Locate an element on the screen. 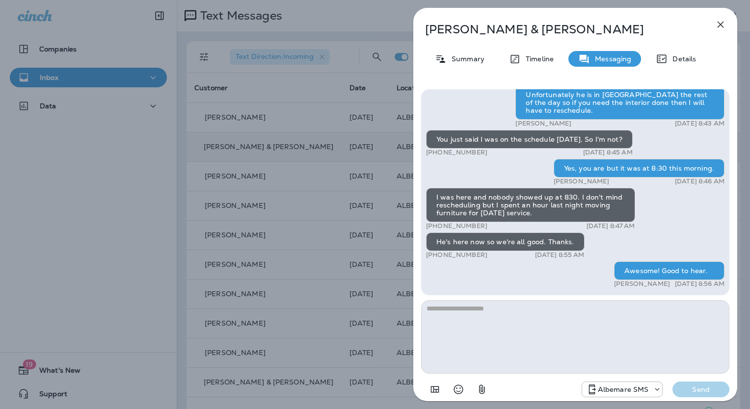 The width and height of the screenshot is (750, 409). button: Add in a premade template is located at coordinates (435, 390).